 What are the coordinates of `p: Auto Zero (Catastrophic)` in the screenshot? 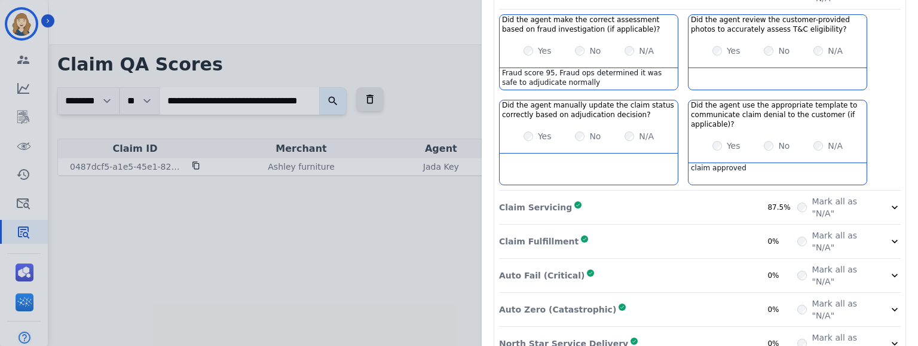 It's located at (558, 310).